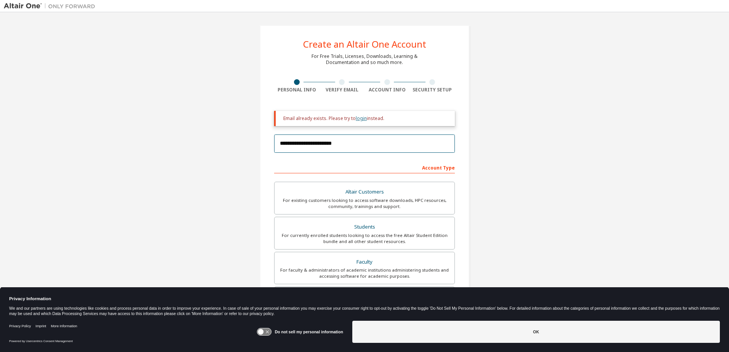 Image resolution: width=729 pixels, height=352 pixels. What do you see at coordinates (364, 167) in the screenshot?
I see `div: Account Type` at bounding box center [364, 167].